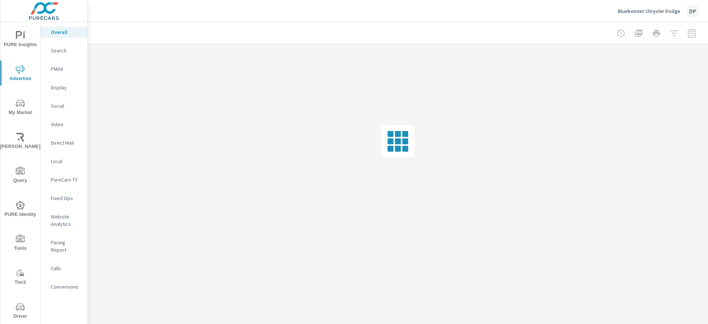  Describe the element at coordinates (64, 180) in the screenshot. I see `div: PureCars TV` at that location.